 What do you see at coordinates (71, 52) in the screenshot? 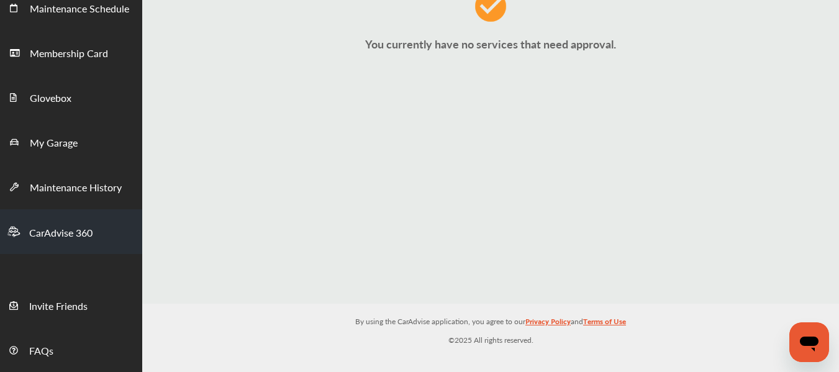
I see `a: Membership Card` at bounding box center [71, 52].